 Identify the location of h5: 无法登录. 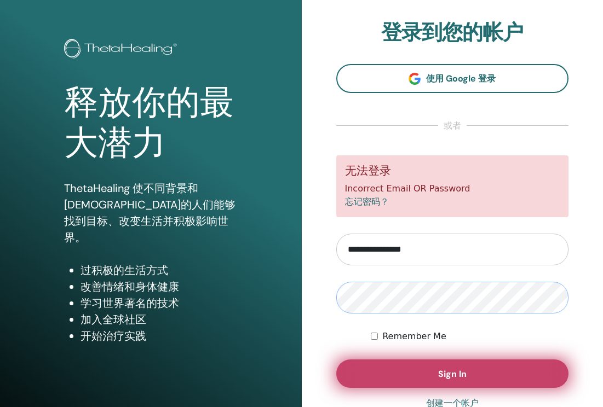
(452, 171).